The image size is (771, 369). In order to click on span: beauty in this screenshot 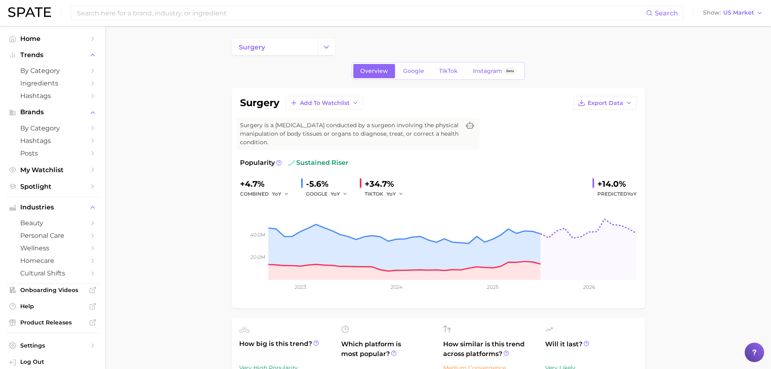, I will do `click(53, 223)`.